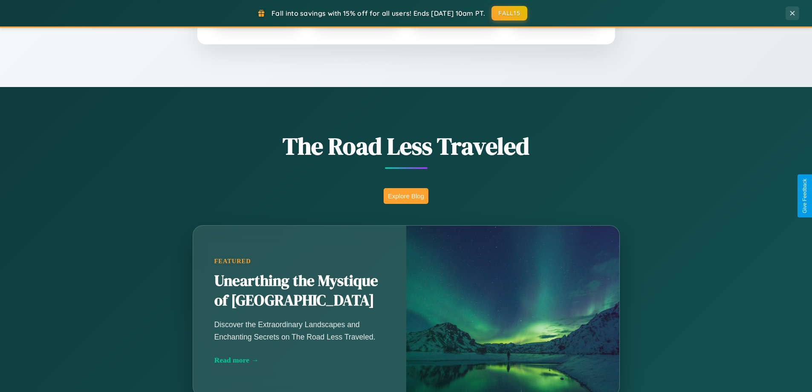  I want to click on div: Give Feedback, so click(804, 196).